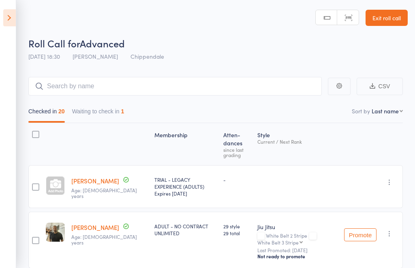 The width and height of the screenshot is (415, 268). I want to click on div: ADULT - NO CONTRACT UNLIMITED, so click(186, 230).